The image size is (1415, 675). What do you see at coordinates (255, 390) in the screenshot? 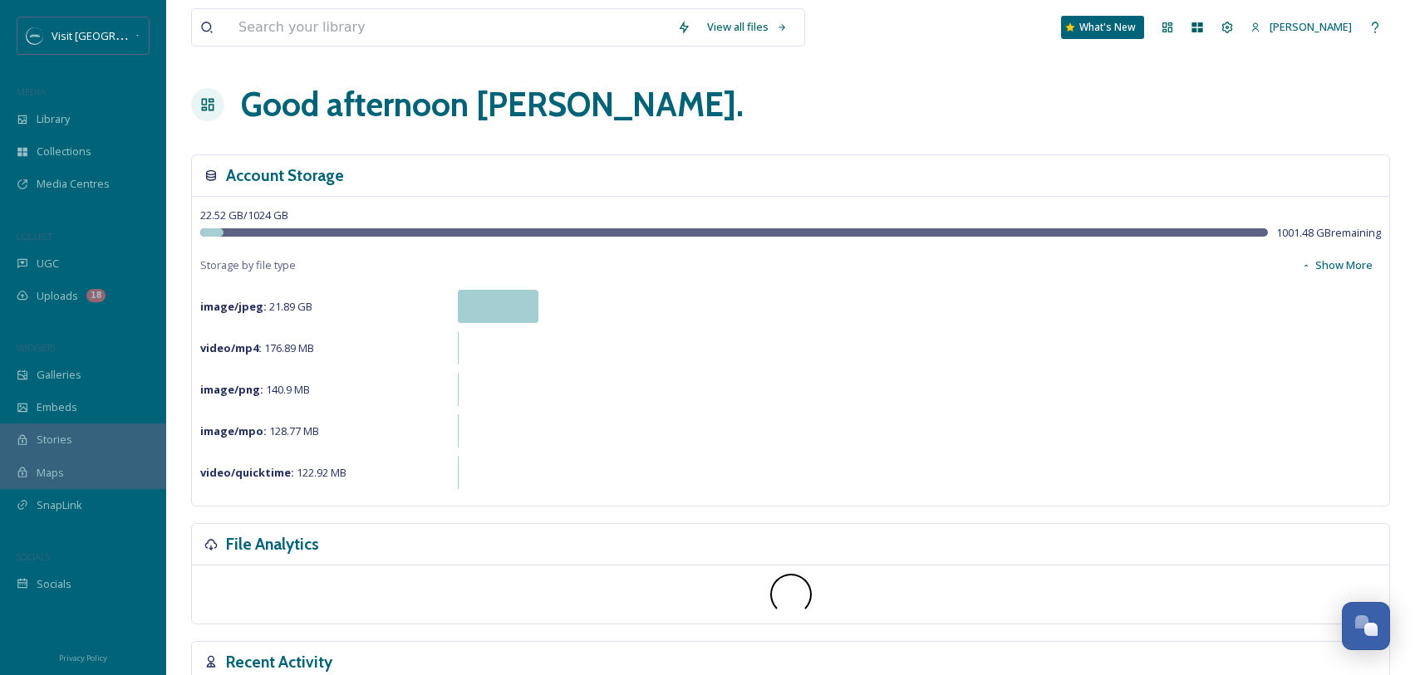
I see `span: 140.9 MB` at bounding box center [255, 390].